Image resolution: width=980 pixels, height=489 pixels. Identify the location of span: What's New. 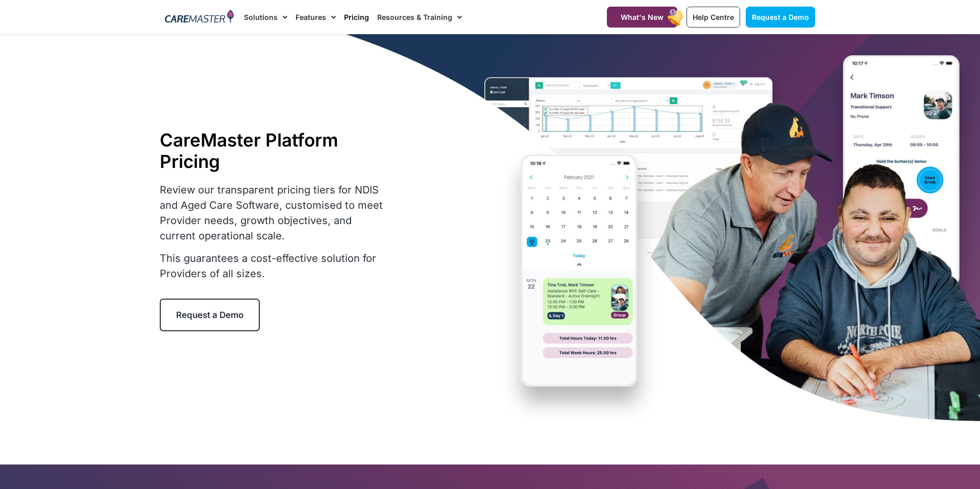
(642, 17).